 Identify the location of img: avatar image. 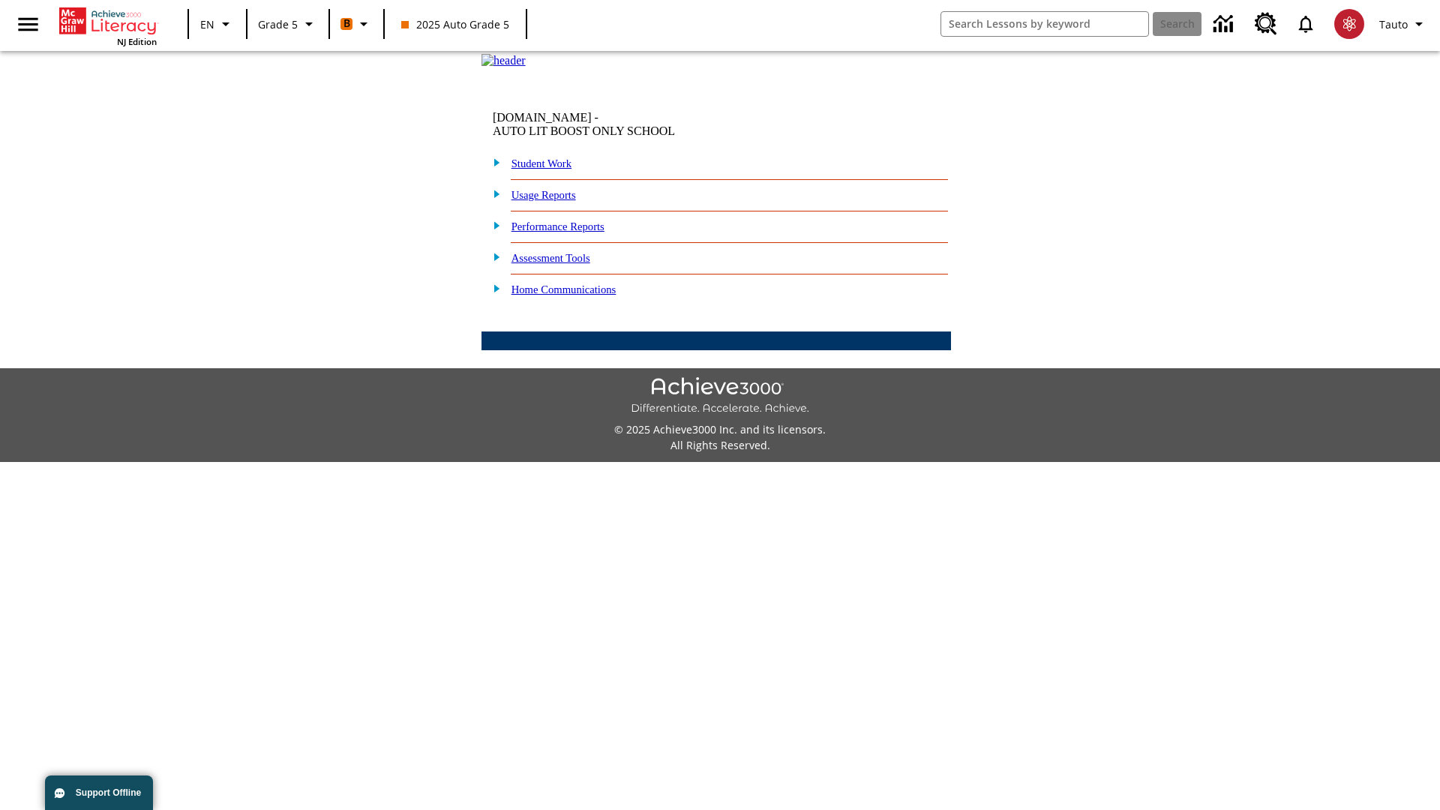
(1349, 24).